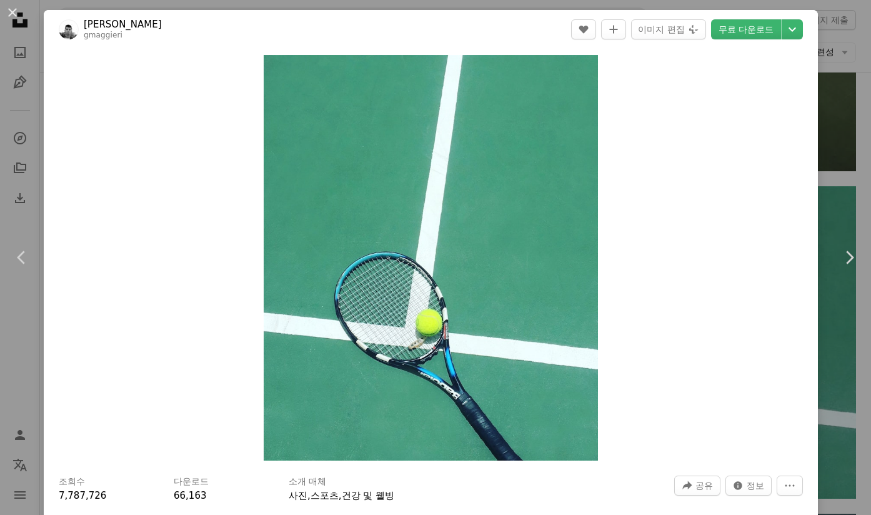  Describe the element at coordinates (103, 35) in the screenshot. I see `a: gmaggieri` at that location.